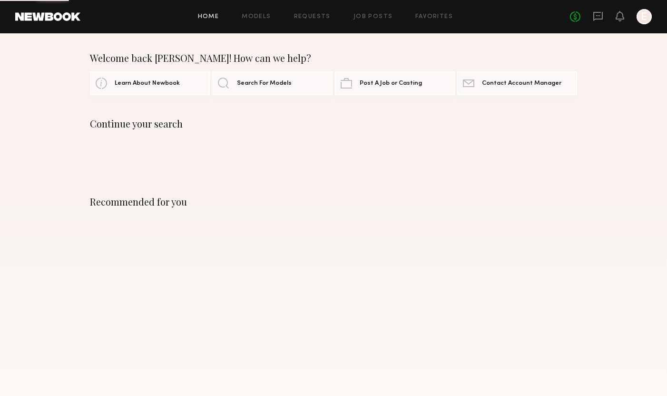 The width and height of the screenshot is (667, 396). Describe the element at coordinates (434, 17) in the screenshot. I see `a: Favorites` at that location.